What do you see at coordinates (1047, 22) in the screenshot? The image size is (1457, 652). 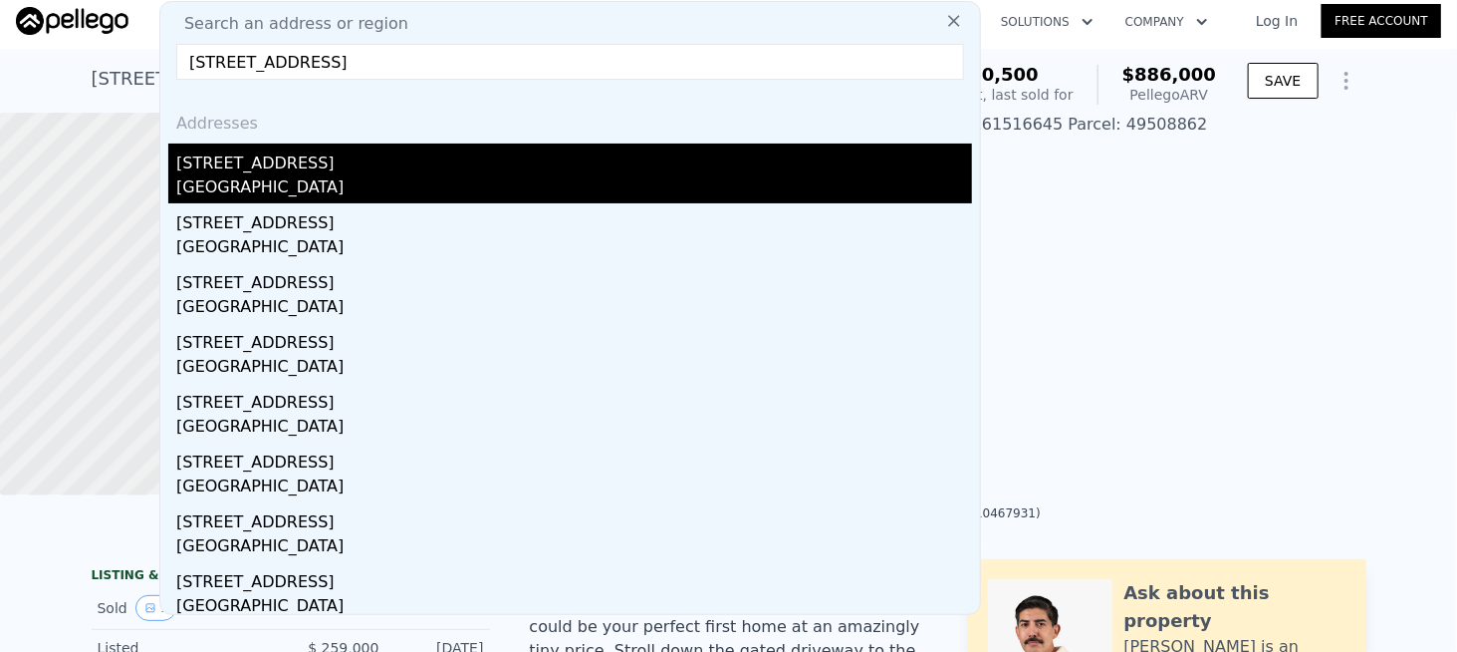 I see `button: Solutions` at bounding box center [1047, 22].